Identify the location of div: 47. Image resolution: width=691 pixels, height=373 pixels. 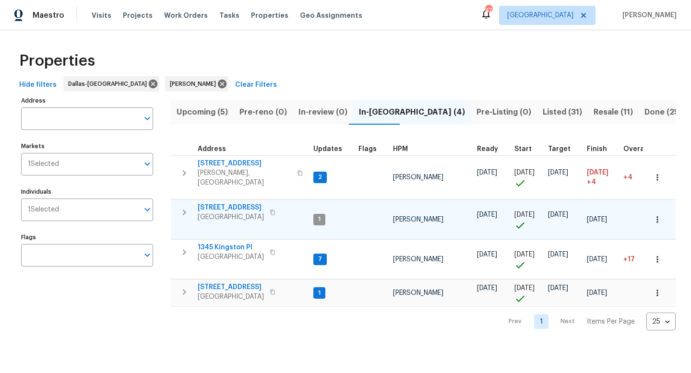
(488, 11).